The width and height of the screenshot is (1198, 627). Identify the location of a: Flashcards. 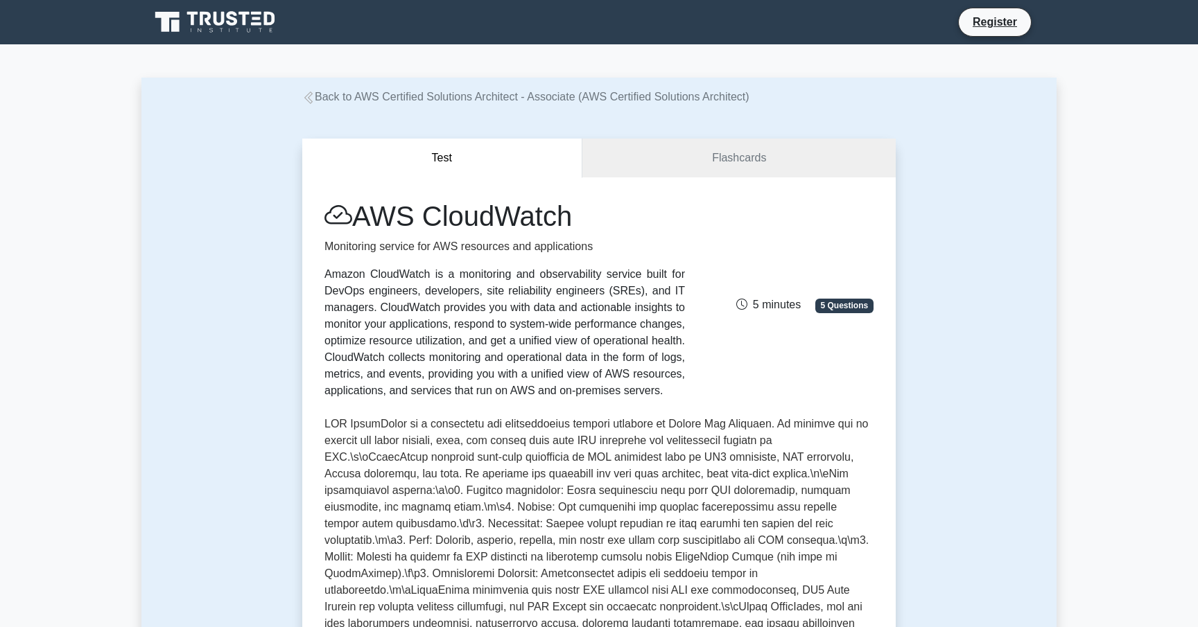
(739, 158).